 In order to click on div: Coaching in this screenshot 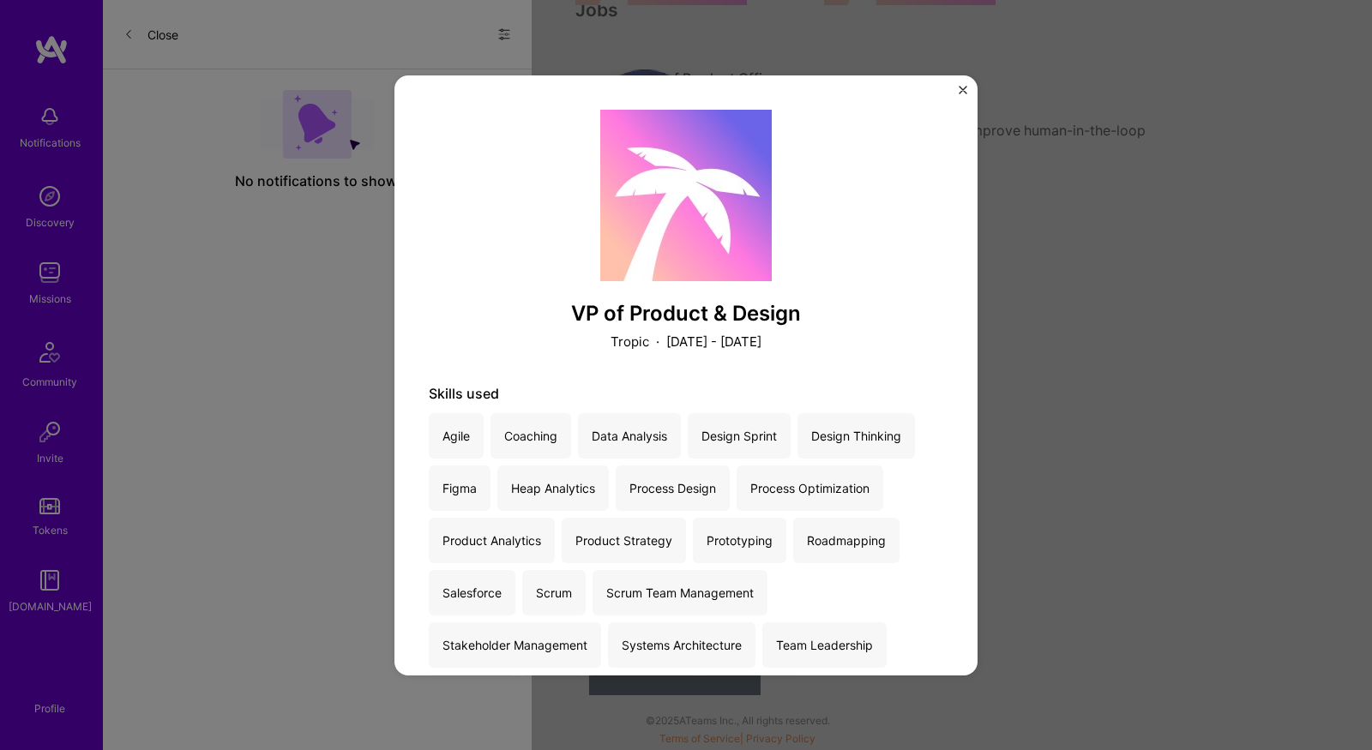, I will do `click(531, 436)`.